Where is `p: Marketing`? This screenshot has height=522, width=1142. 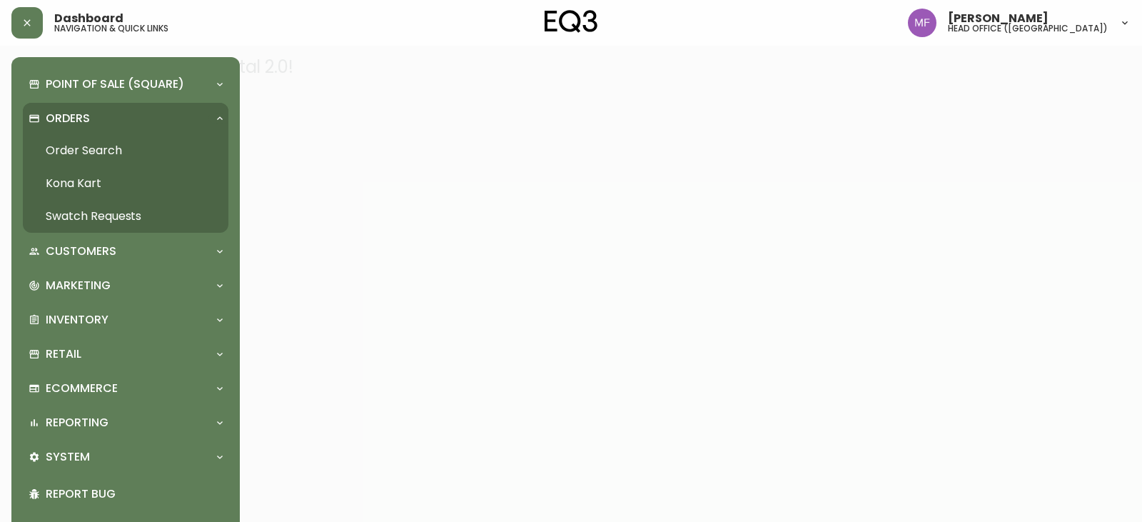
p: Marketing is located at coordinates (78, 285).